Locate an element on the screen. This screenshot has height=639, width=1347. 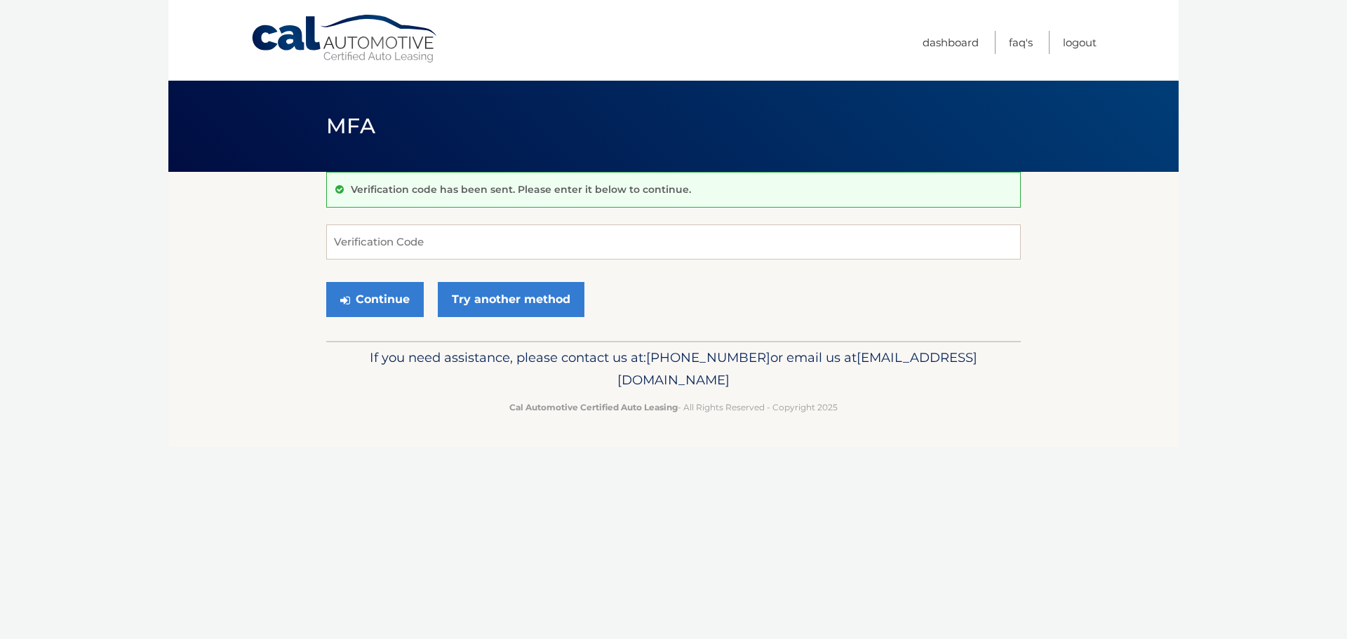
a: Logout is located at coordinates (1080, 42).